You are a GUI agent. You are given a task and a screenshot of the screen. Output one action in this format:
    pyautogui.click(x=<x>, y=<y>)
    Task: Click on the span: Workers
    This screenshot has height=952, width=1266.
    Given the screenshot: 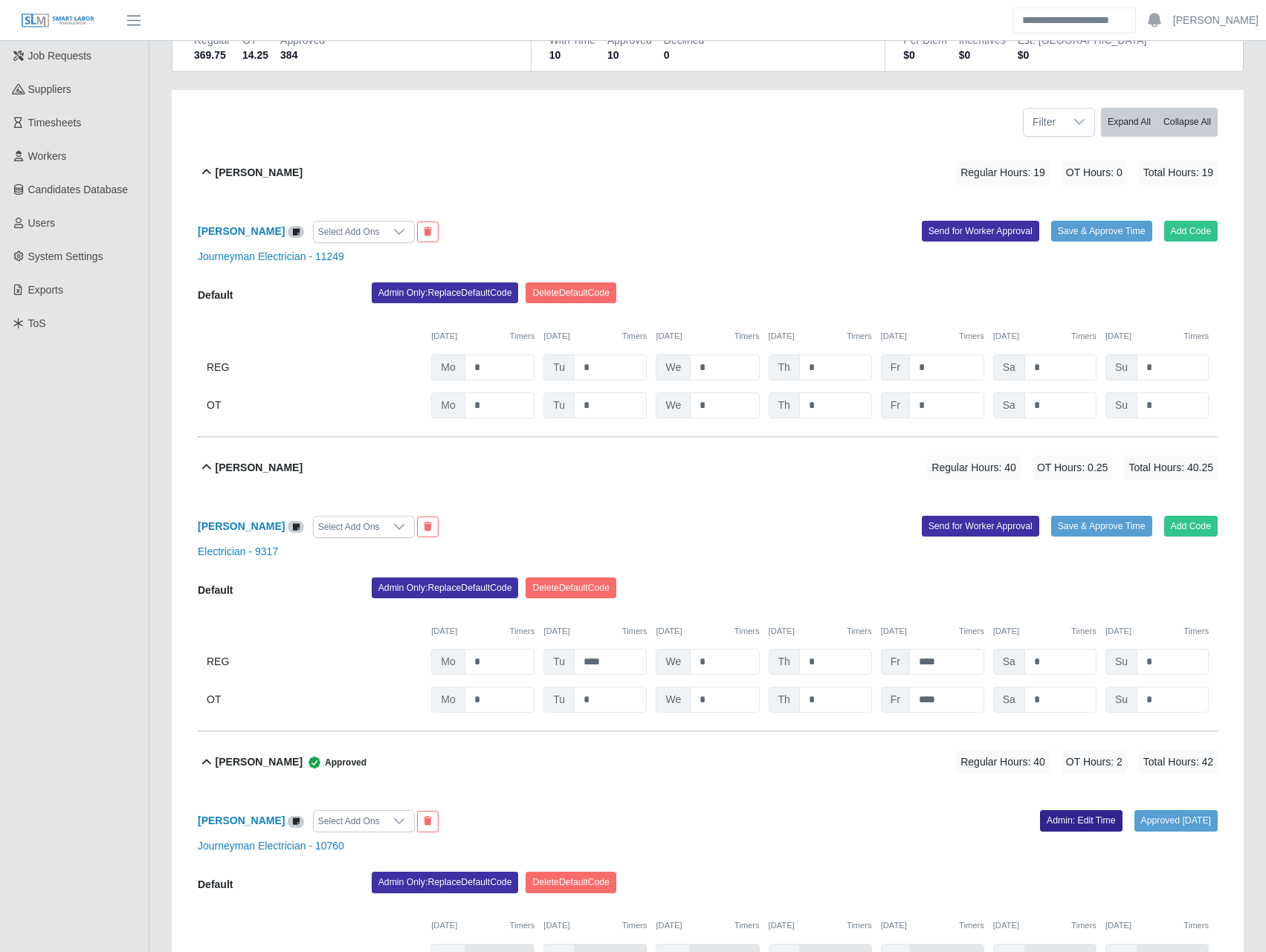 What is the action you would take?
    pyautogui.click(x=48, y=156)
    